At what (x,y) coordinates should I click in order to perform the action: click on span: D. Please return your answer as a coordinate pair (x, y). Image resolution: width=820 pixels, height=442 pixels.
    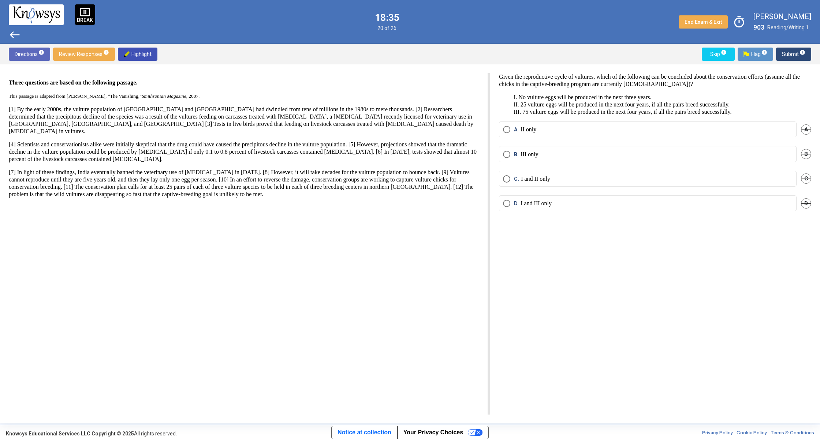
    Looking at the image, I should click on (806, 203).